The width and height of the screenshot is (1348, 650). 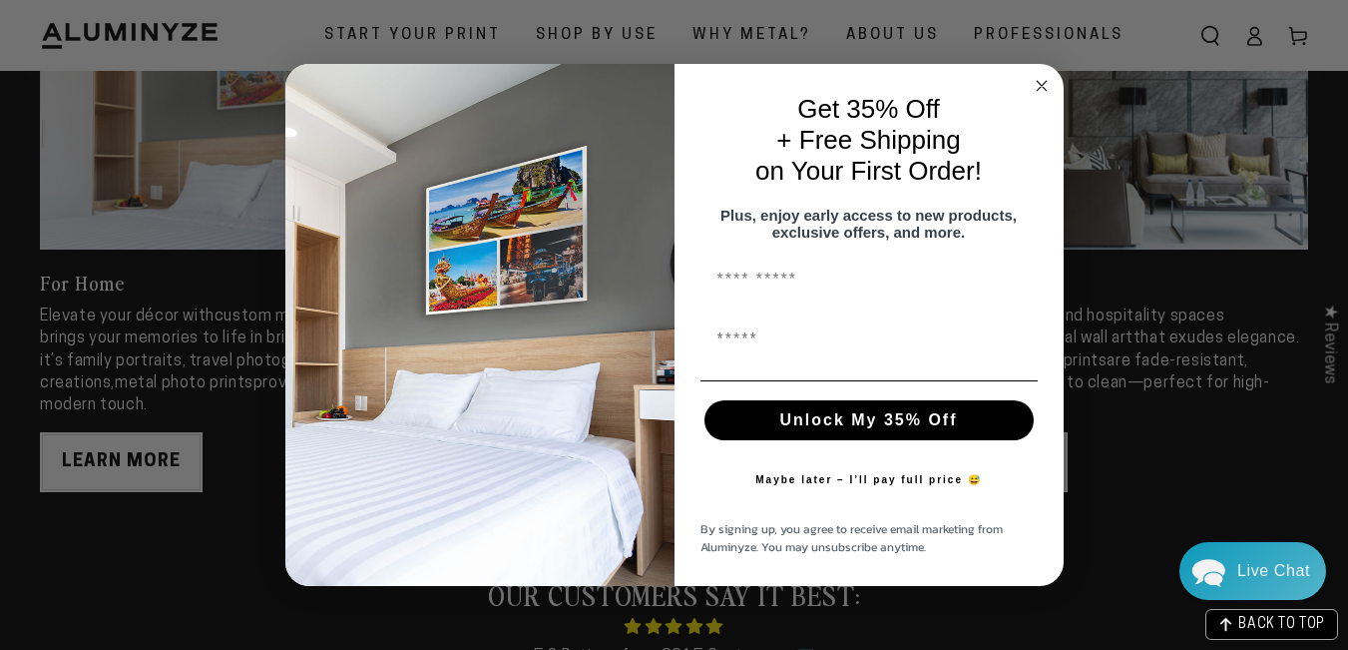 I want to click on div: Contact Us Directly, so click(x=1273, y=571).